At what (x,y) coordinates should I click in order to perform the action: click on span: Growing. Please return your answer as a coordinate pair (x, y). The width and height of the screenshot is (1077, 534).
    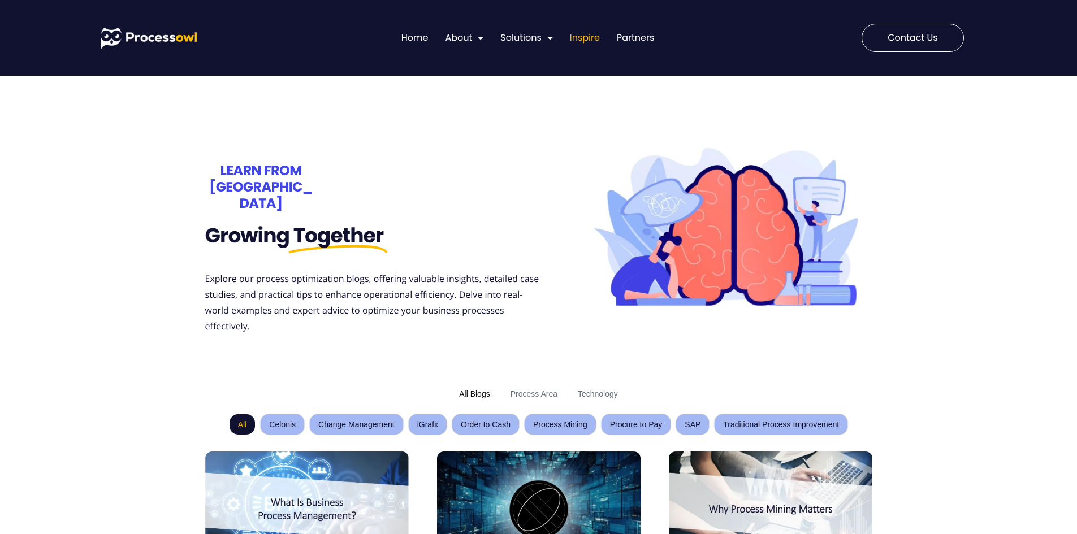
    Looking at the image, I should click on (247, 235).